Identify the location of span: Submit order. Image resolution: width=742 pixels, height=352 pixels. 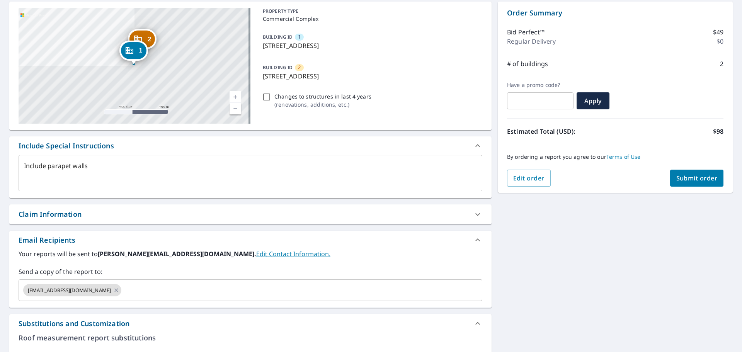
(697, 178).